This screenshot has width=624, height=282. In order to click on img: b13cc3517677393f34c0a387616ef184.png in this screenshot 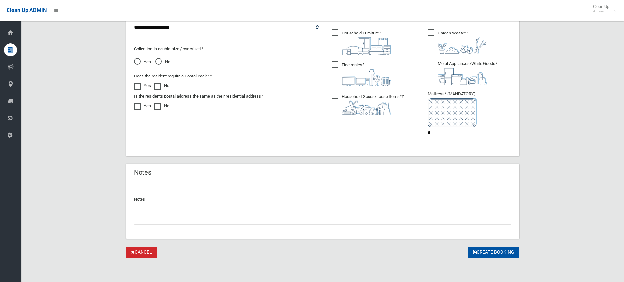, I will do `click(366, 107)`.